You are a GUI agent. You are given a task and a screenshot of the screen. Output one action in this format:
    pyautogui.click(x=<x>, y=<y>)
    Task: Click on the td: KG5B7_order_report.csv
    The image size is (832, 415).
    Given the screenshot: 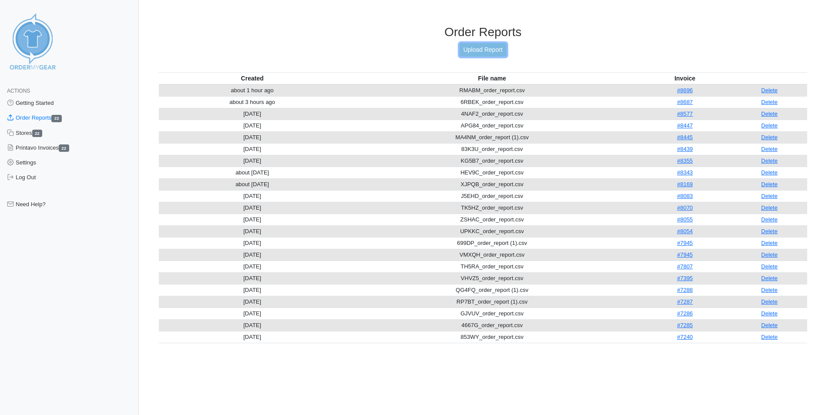 What is the action you would take?
    pyautogui.click(x=492, y=160)
    